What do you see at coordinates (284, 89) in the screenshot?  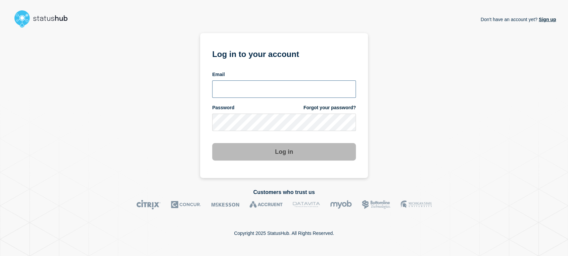 I see `input: email input` at bounding box center [284, 89].